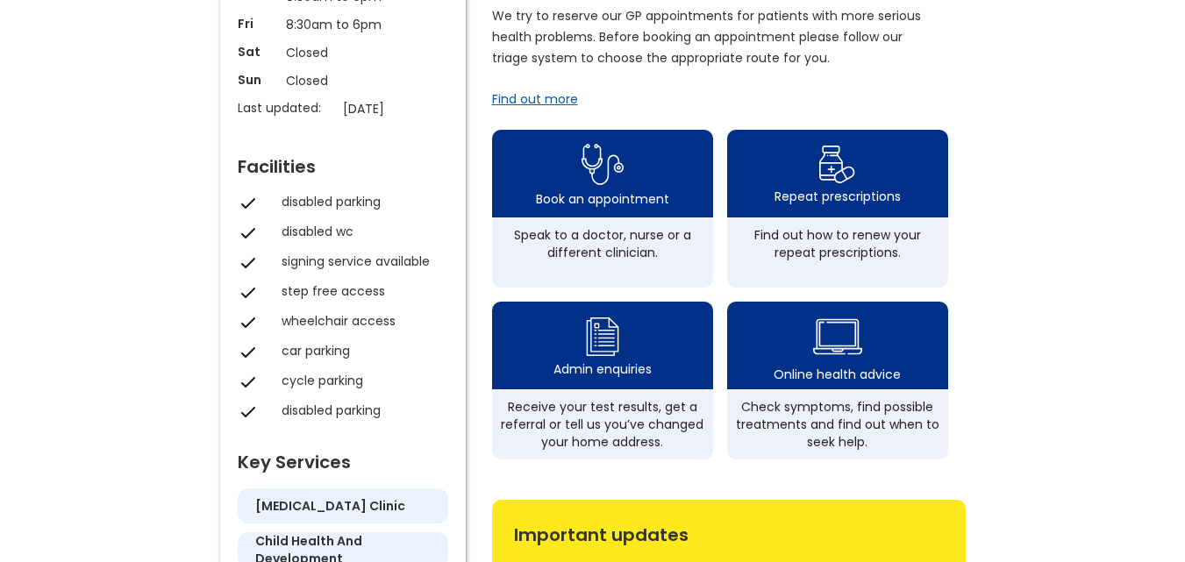  Describe the element at coordinates (837, 164) in the screenshot. I see `img: repeat prescription icon` at that location.